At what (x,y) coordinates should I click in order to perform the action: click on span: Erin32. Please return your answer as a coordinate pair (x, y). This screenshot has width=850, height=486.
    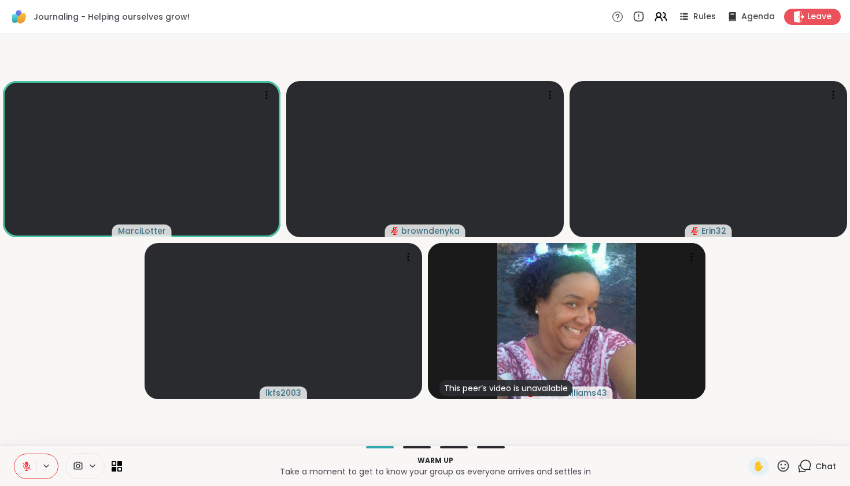
    Looking at the image, I should click on (713, 231).